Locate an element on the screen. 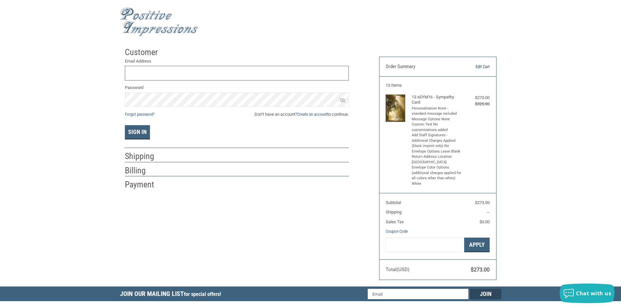 The height and width of the screenshot is (308, 621). input: Gift Certificate or Coupon Code is located at coordinates (425, 245).